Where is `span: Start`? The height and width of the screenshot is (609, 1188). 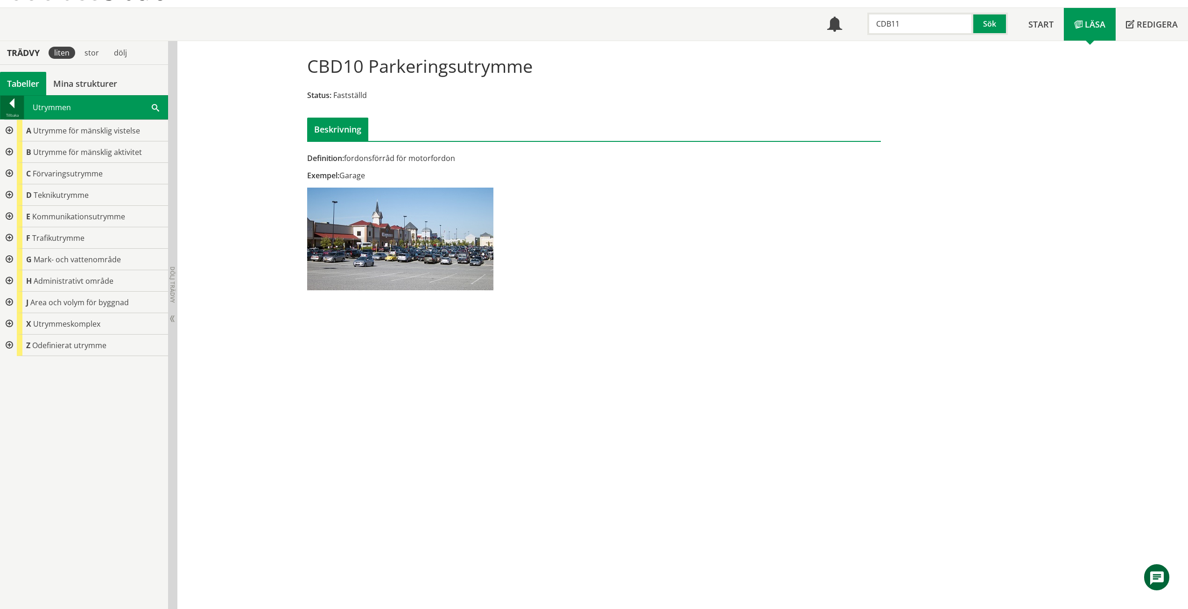
span: Start is located at coordinates (1041, 24).